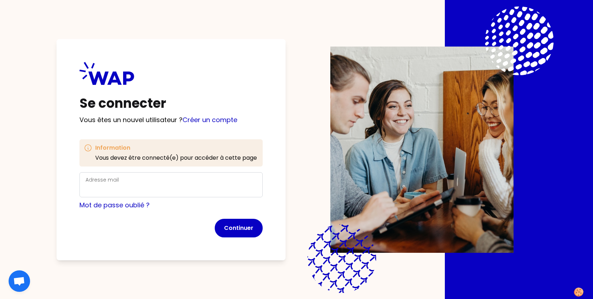 The height and width of the screenshot is (299, 593). What do you see at coordinates (114, 205) in the screenshot?
I see `a: Mot de passe oublié ?` at bounding box center [114, 205].